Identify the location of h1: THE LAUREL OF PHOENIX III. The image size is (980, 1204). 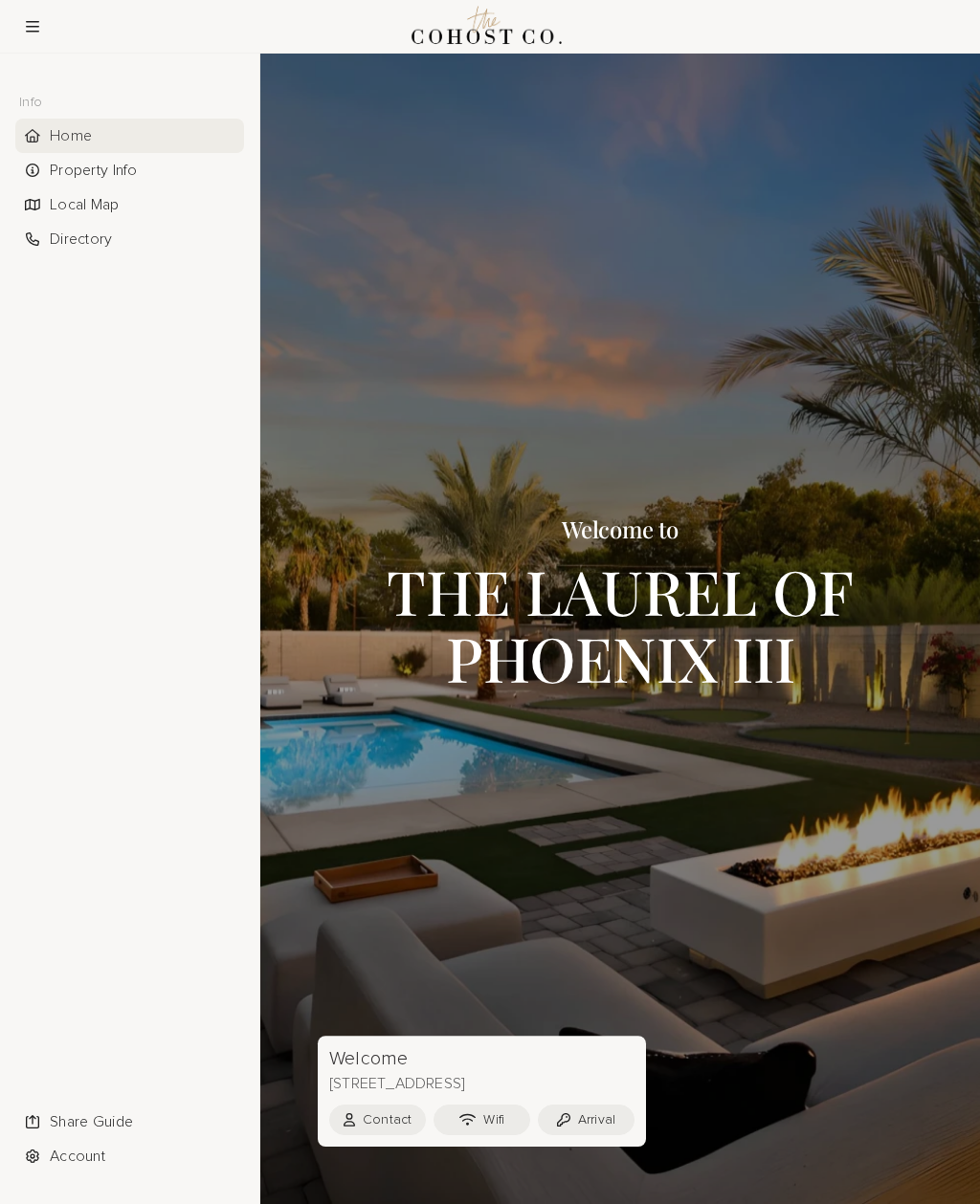
(620, 625).